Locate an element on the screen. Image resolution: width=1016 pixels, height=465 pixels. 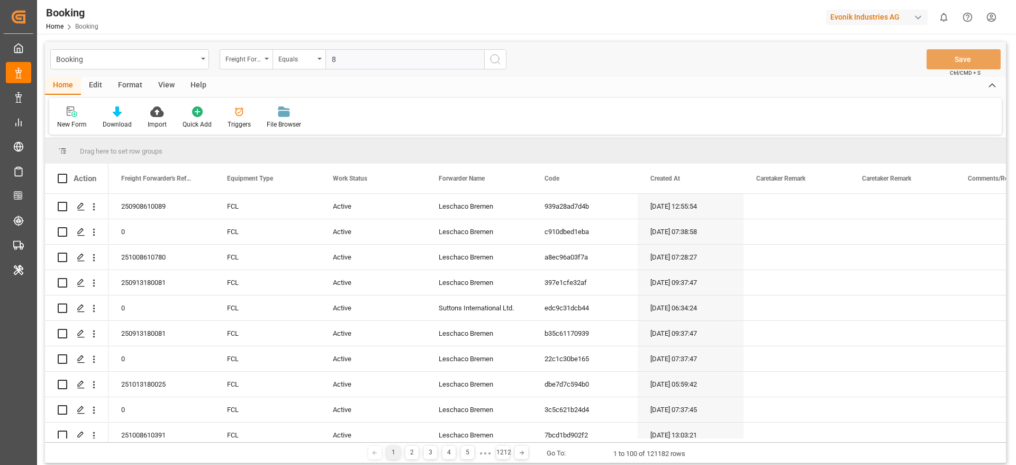
div: Action is located at coordinates (85, 178).